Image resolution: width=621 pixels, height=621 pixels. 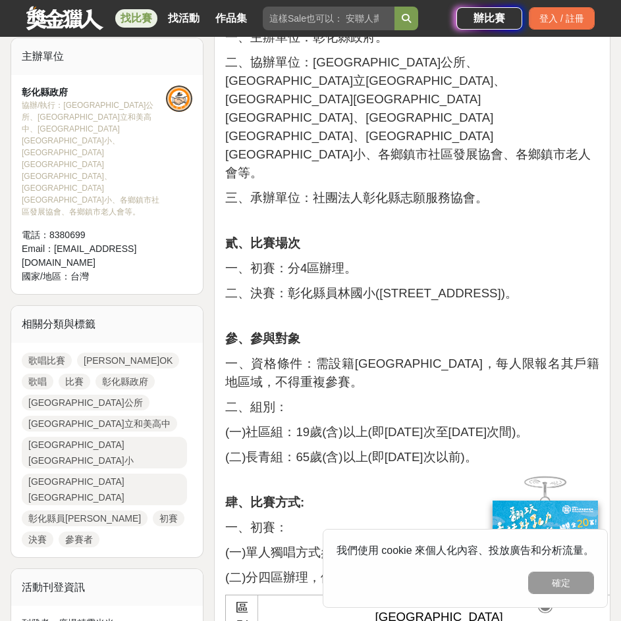 What do you see at coordinates (79, 540) in the screenshot?
I see `a: 參賽者` at bounding box center [79, 540].